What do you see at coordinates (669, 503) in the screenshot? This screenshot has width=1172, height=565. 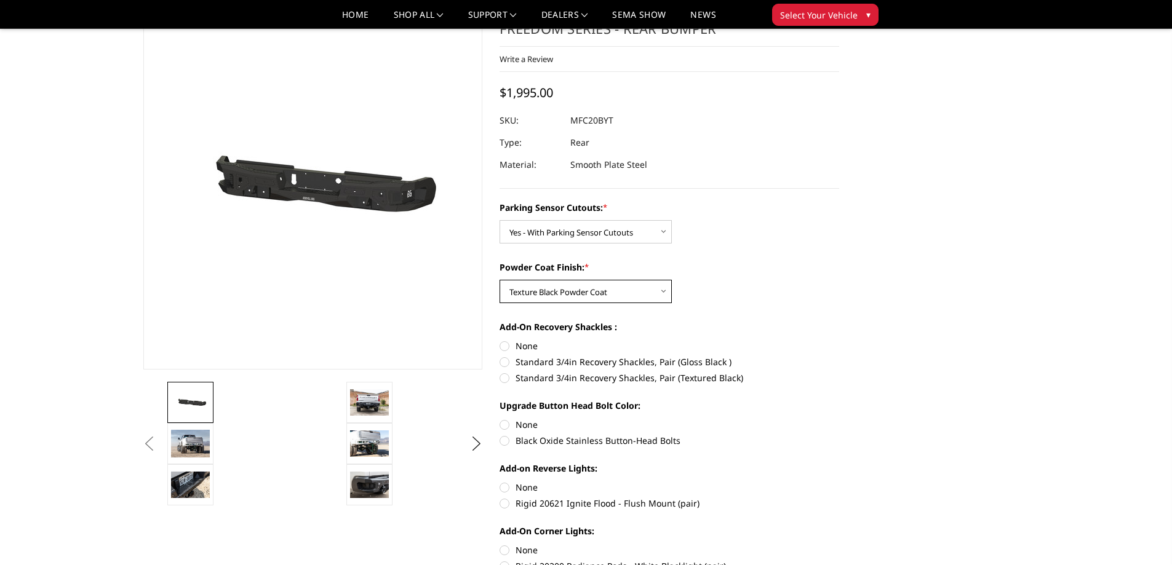 I see `label: Rigid 20621 Ignite Flood - Flush Mount (pair)` at bounding box center [669, 503].